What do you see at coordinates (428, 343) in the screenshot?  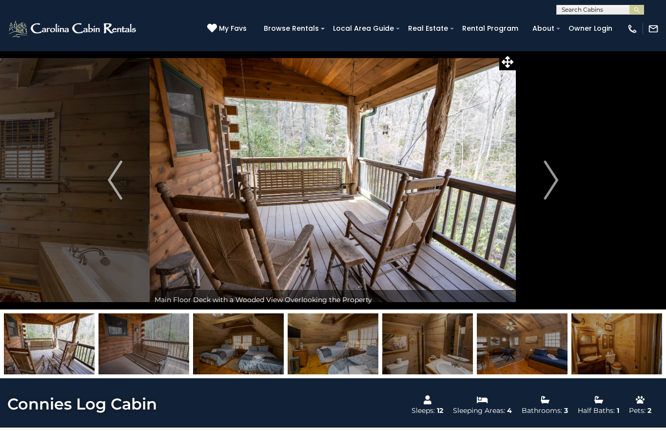 I see `img: 163275338` at bounding box center [428, 343].